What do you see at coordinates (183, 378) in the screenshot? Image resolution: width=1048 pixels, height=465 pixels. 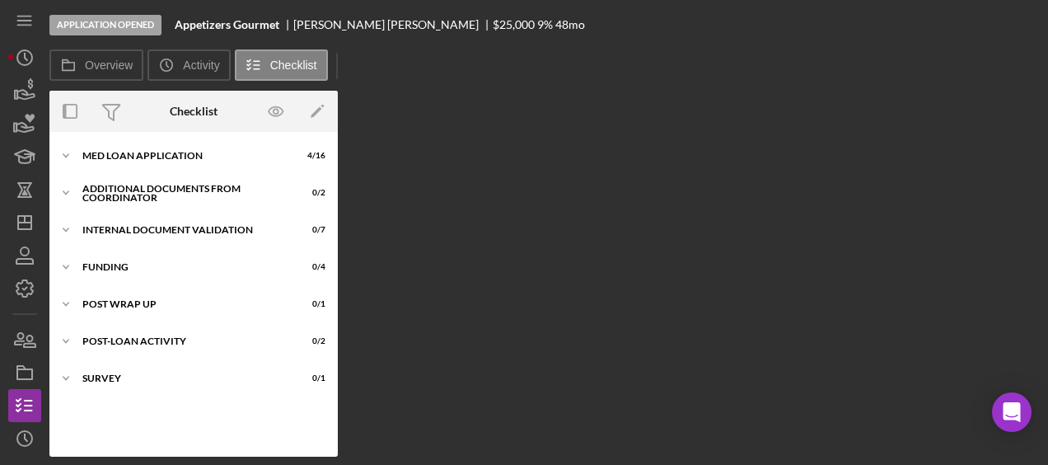 I see `div: Survey` at bounding box center [183, 378].